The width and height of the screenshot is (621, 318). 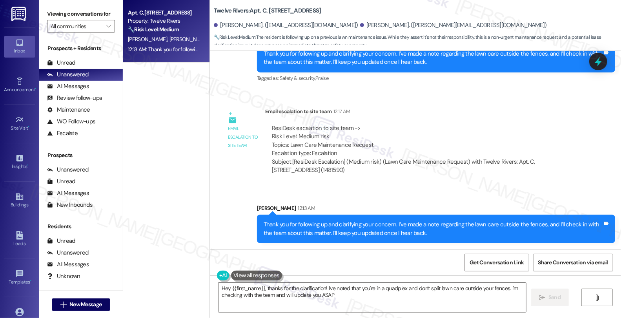 I want to click on span: Share Conversation via email, so click(x=573, y=263).